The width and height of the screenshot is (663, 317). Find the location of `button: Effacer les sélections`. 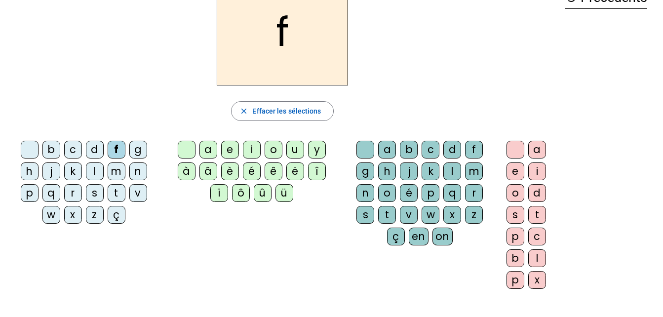

button: Effacer les sélections is located at coordinates (282, 111).